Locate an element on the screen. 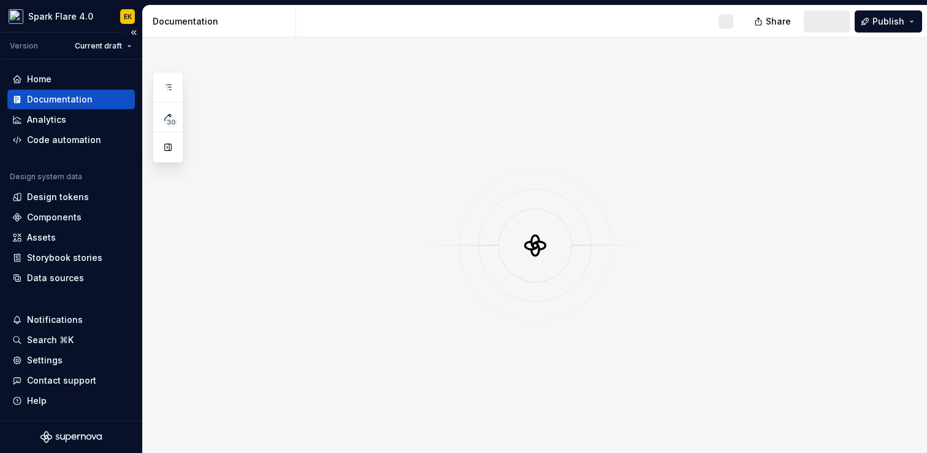 Image resolution: width=927 pixels, height=453 pixels. div: Settings is located at coordinates (45, 360).